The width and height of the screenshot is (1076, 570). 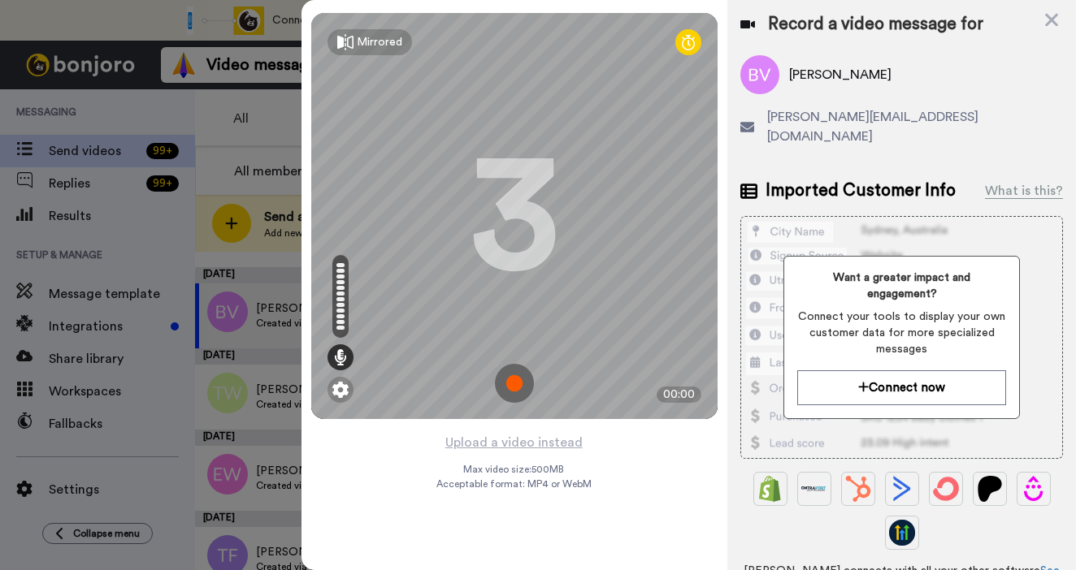 What do you see at coordinates (901, 388) in the screenshot?
I see `button: Connect now` at bounding box center [901, 388].